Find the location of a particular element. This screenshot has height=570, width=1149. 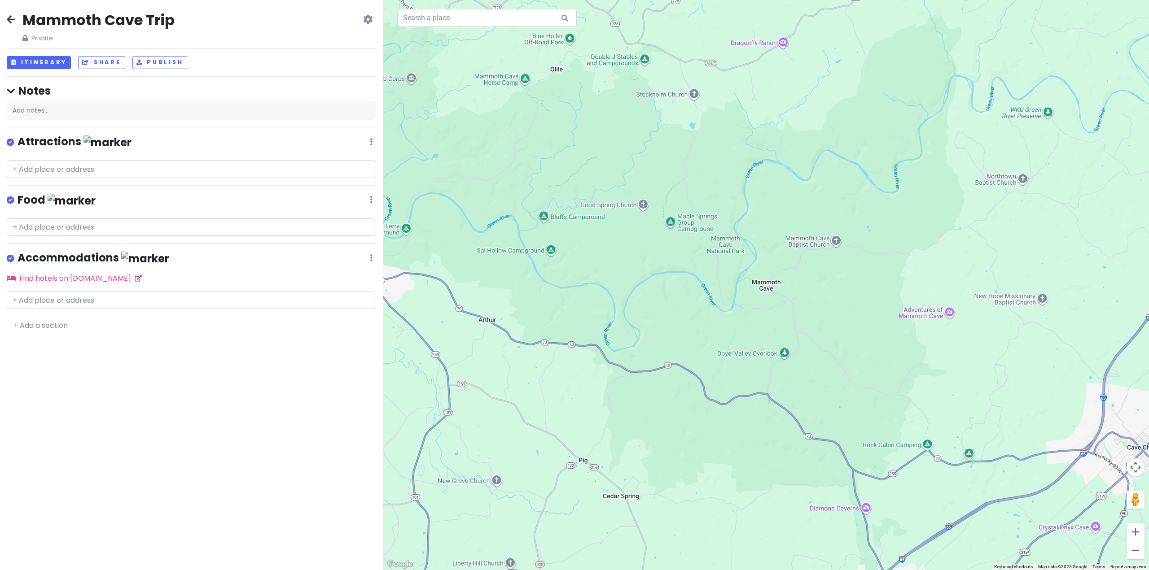

a: + Add a section is located at coordinates (40, 325).